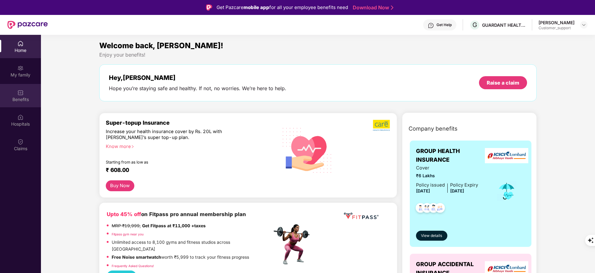  What do you see at coordinates (176, 162) in the screenshot?
I see `div: Starting from as low as` at bounding box center [176, 162].